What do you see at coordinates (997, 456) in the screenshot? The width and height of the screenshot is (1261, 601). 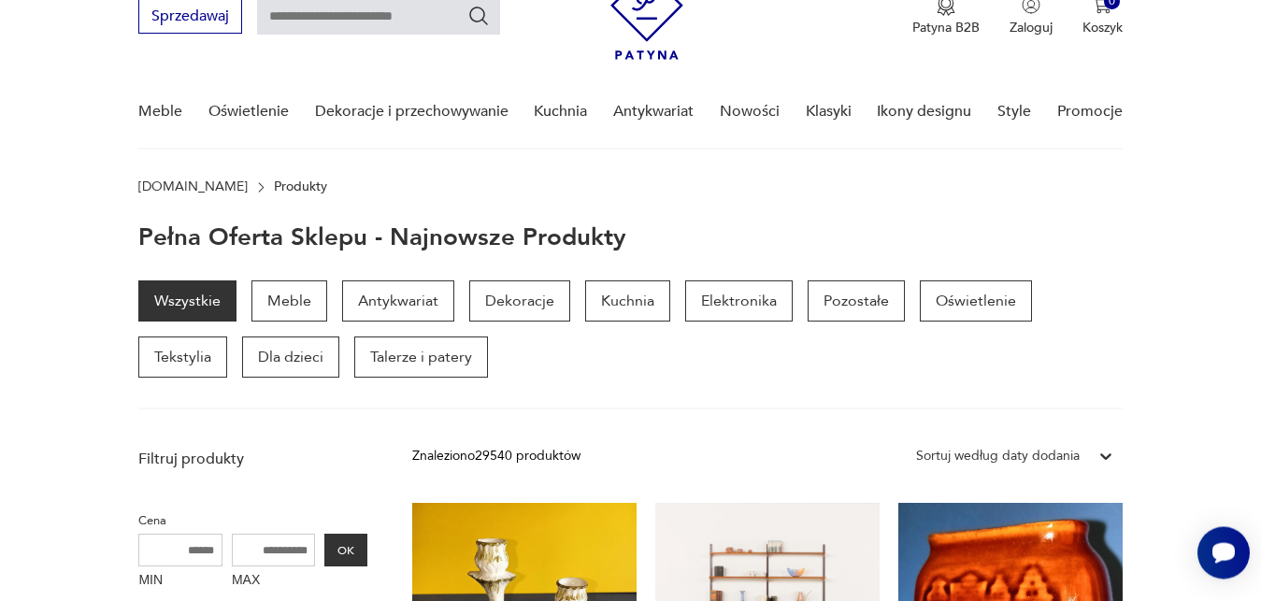 I see `div: Sortuj według daty dodania` at bounding box center [997, 456].